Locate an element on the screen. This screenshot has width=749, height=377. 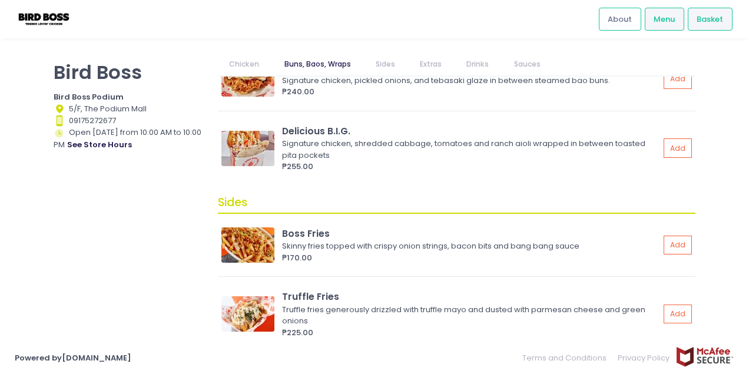
button: see store hours is located at coordinates (100, 145).